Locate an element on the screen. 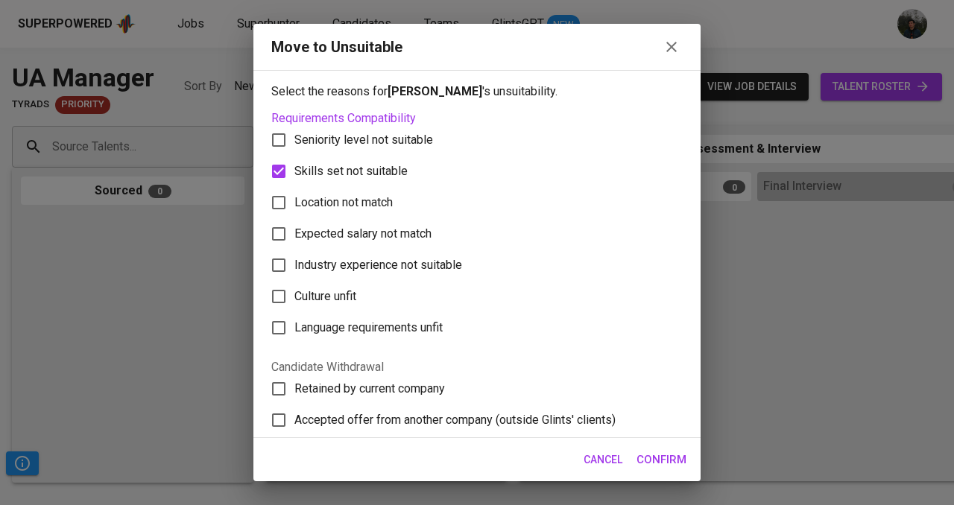 This screenshot has height=505, width=954. span: Language requirements unfit is located at coordinates (368, 328).